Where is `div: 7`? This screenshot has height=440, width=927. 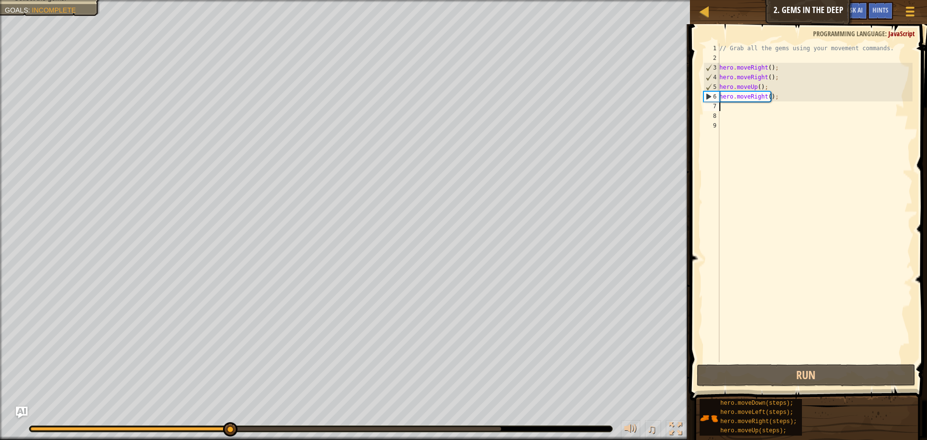 div: 7 is located at coordinates (711, 106).